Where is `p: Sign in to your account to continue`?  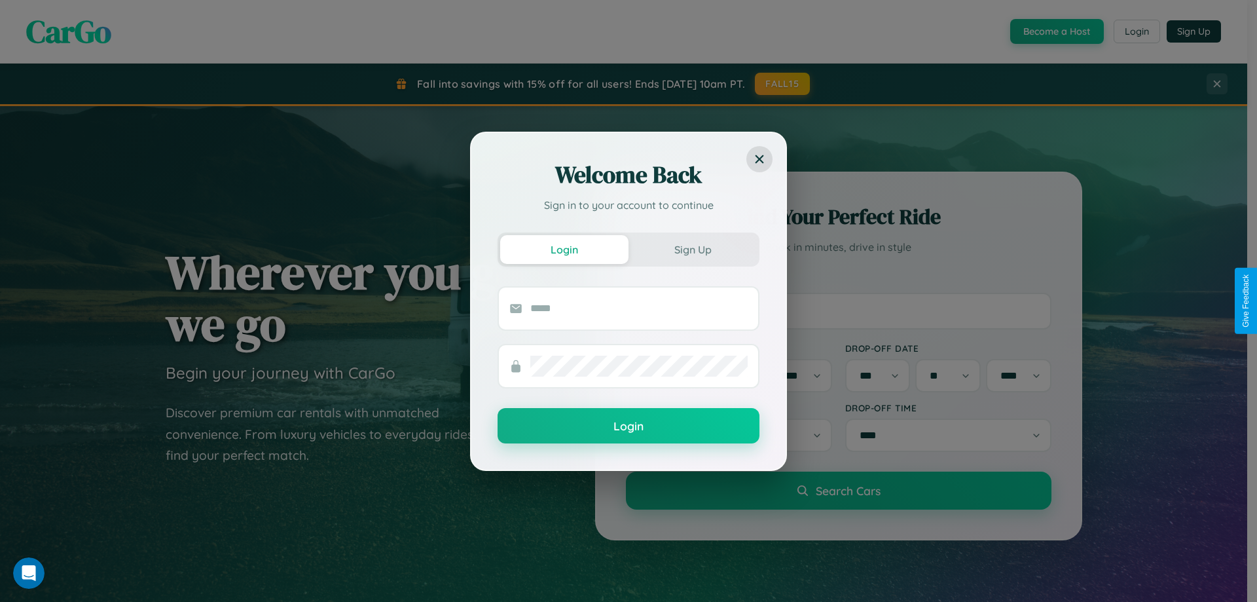
p: Sign in to your account to continue is located at coordinates (629, 205).